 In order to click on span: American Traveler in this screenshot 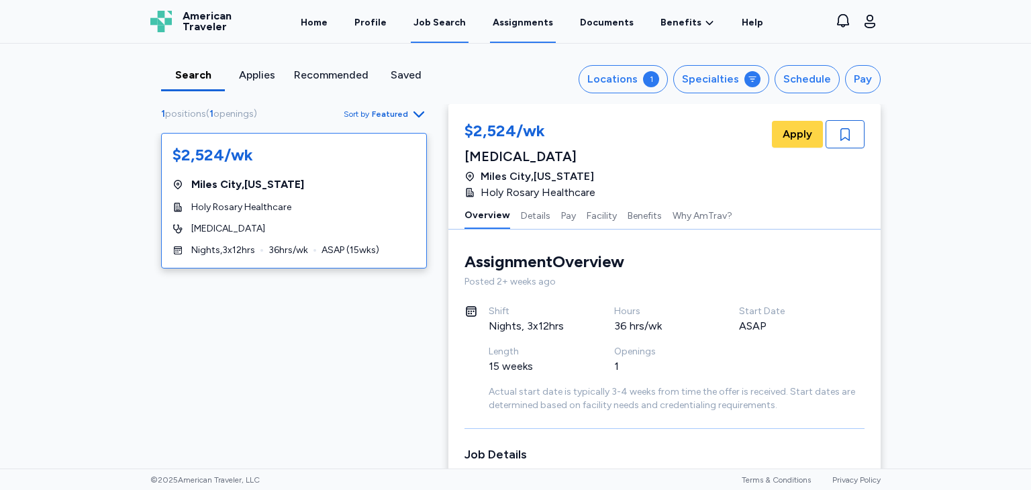, I will do `click(207, 21)`.